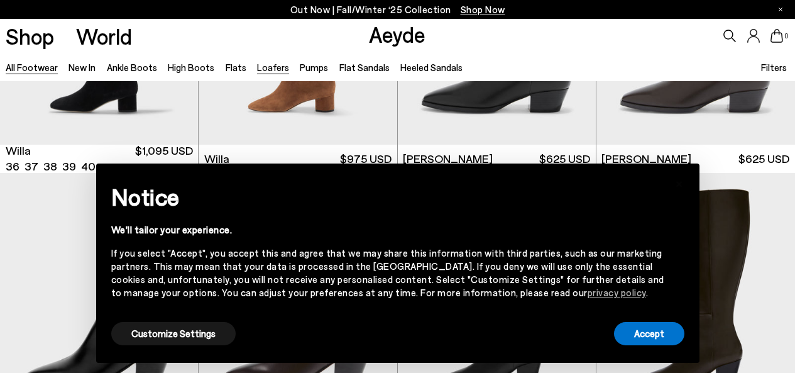 This screenshot has width=795, height=373. What do you see at coordinates (773, 67) in the screenshot?
I see `span: Filters` at bounding box center [773, 67].